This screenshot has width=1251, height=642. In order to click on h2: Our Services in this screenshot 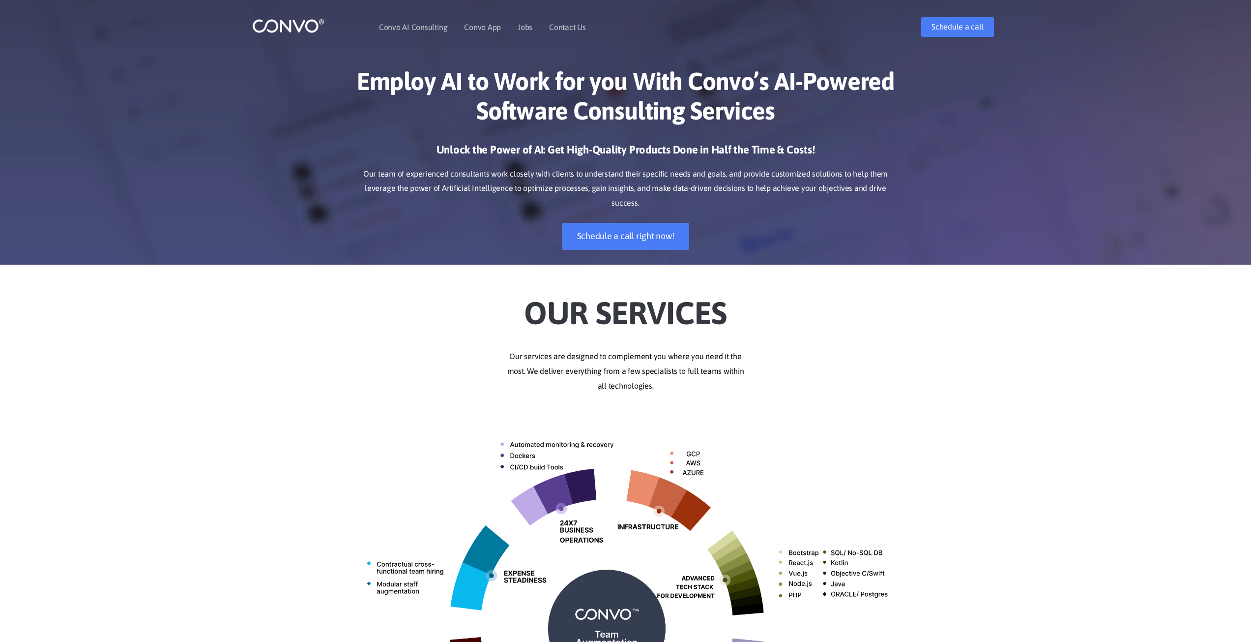, I will do `click(626, 307)`.